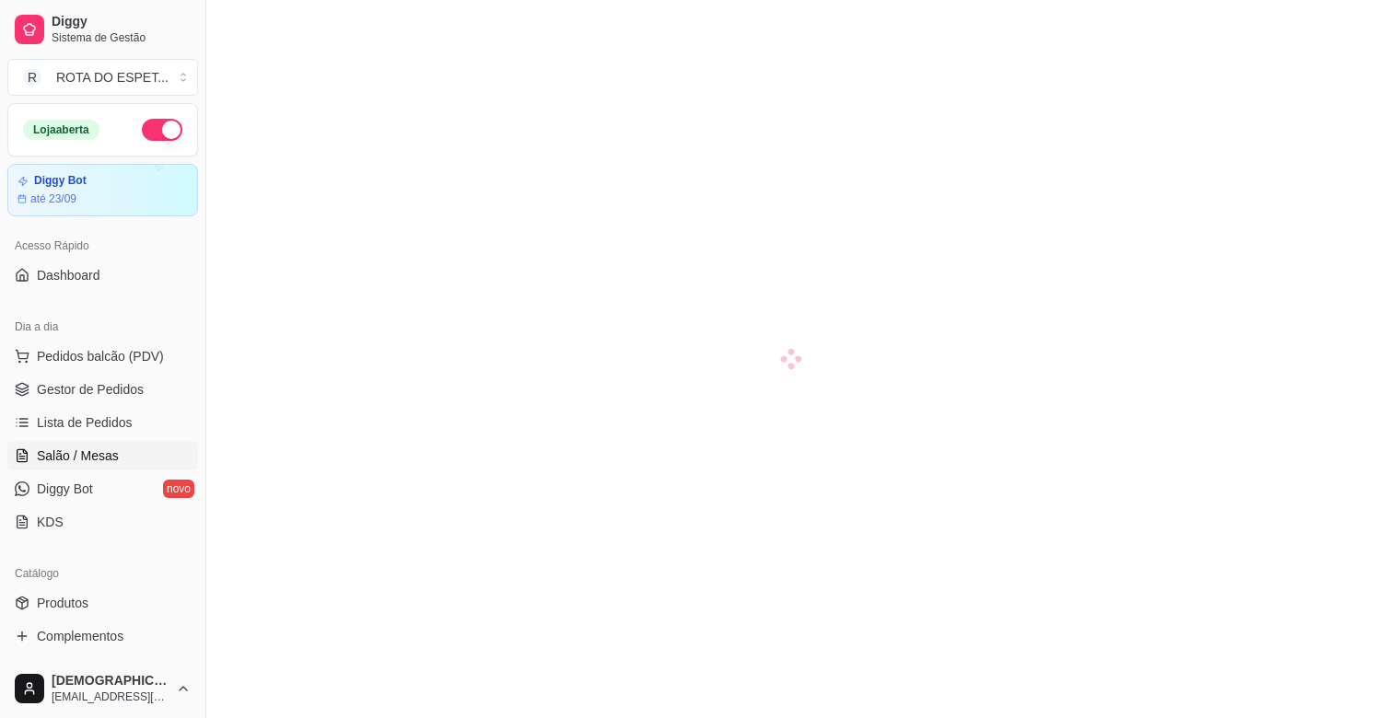 The image size is (1376, 718). Describe the element at coordinates (102, 356) in the screenshot. I see `button: Pedidos balcão (PDV)` at that location.